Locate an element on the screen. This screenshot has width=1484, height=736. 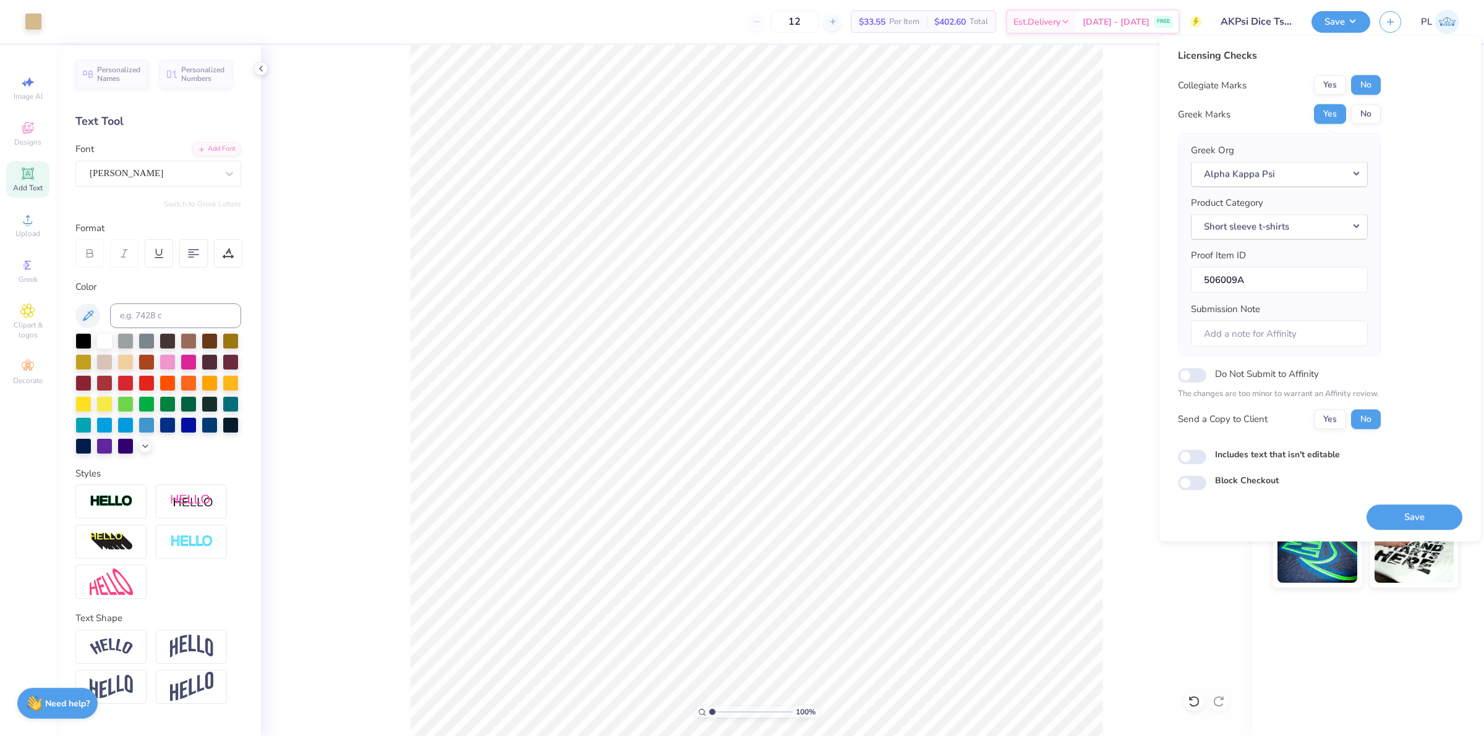
label: Submission Note is located at coordinates (1225, 309).